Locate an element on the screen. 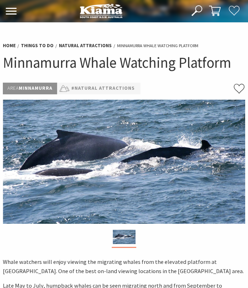 The height and width of the screenshot is (288, 248). li: Minnamurra Whale Watching Platform is located at coordinates (158, 46).